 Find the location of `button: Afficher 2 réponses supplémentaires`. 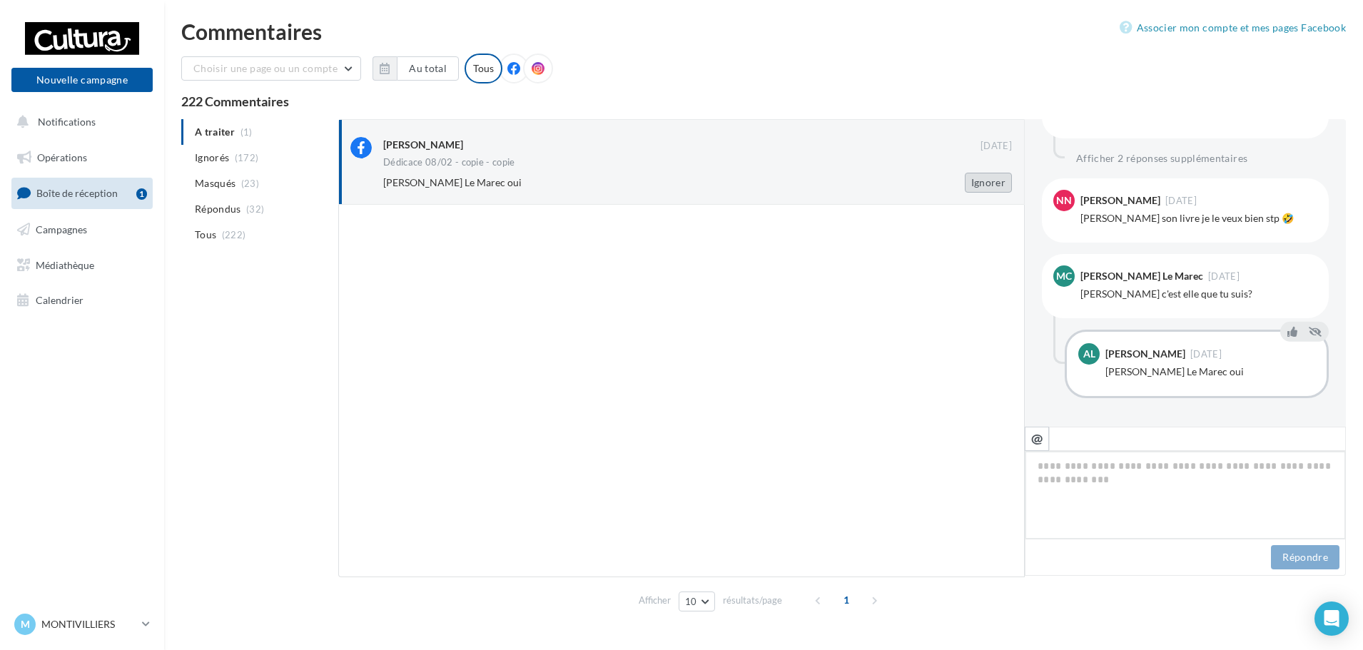

button: Afficher 2 réponses supplémentaires is located at coordinates (1162, 158).